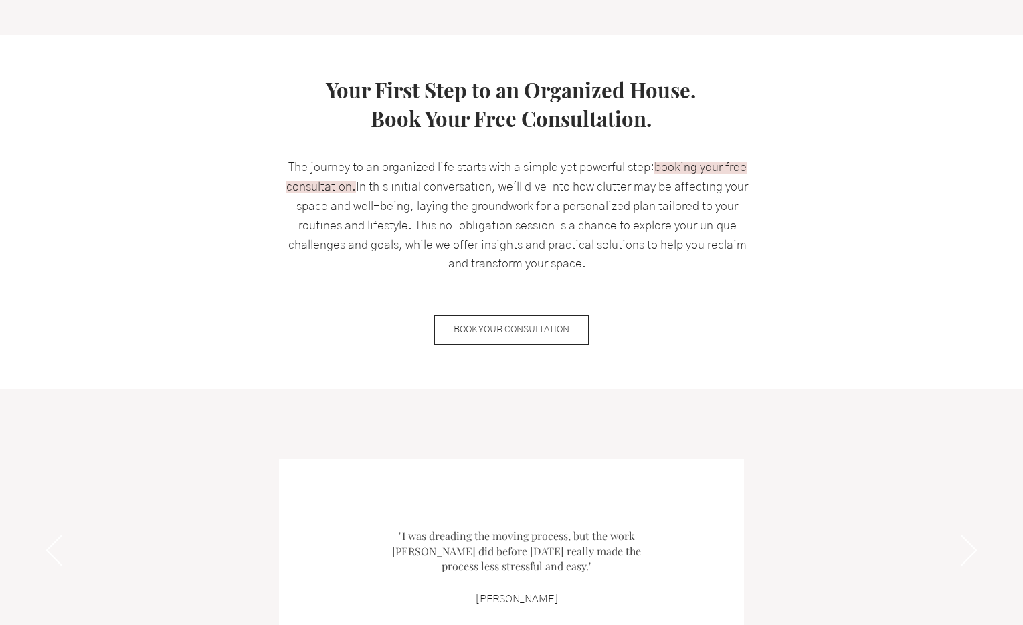  I want to click on span: The journey to an organized life starts with a simple yet powerful step: In this initial conversa..., so click(517, 216).